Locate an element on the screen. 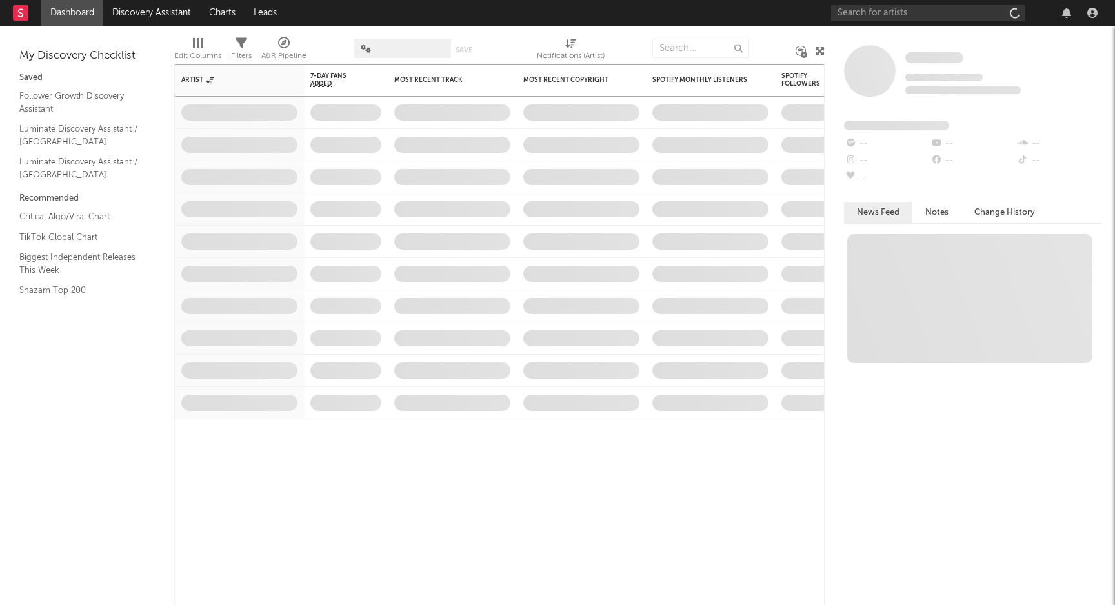 The image size is (1115, 605). div: Most Recent Copyright is located at coordinates (572, 80).